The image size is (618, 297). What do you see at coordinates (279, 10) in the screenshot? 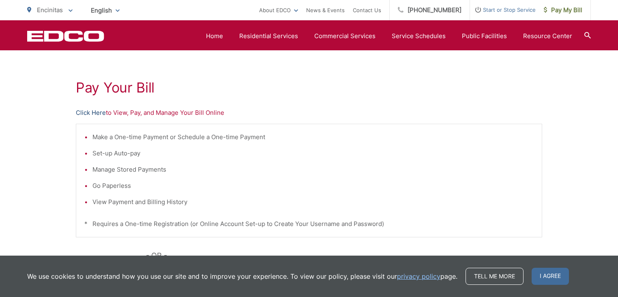
I see `a: About EDCO` at bounding box center [279, 10].